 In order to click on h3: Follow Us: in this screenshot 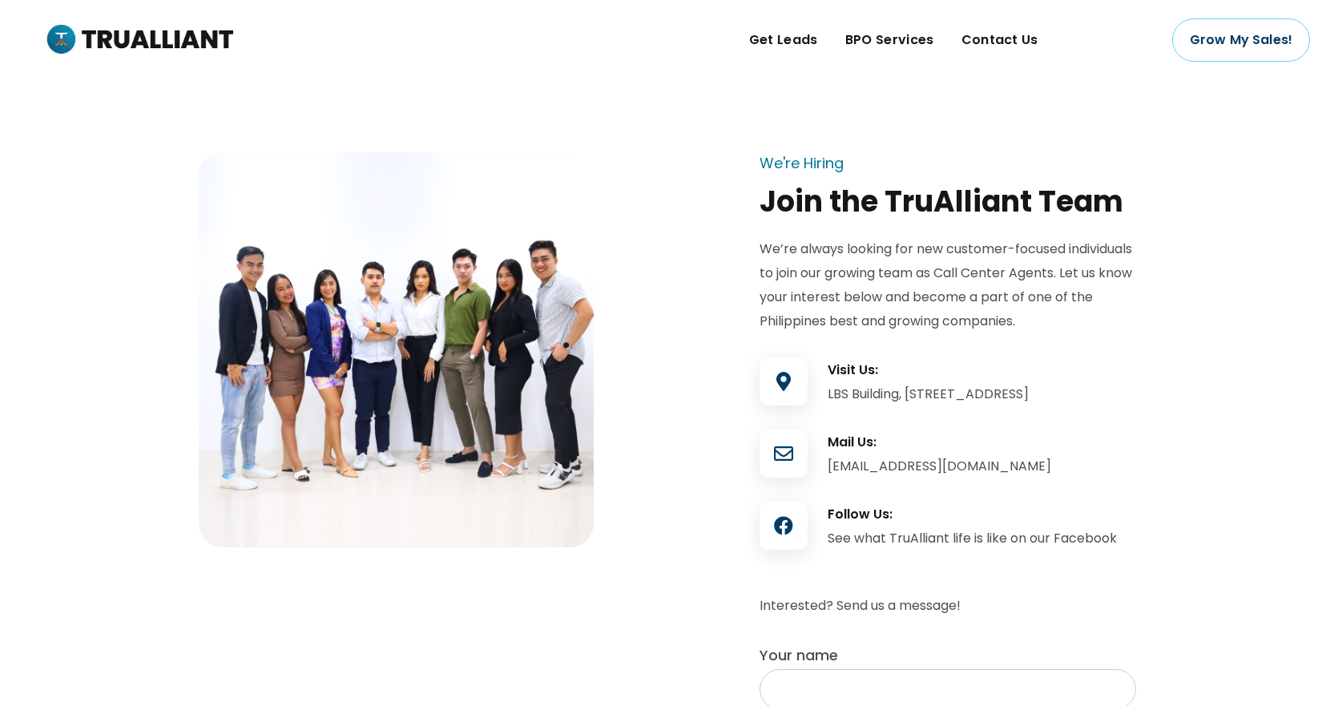, I will do `click(981, 514)`.